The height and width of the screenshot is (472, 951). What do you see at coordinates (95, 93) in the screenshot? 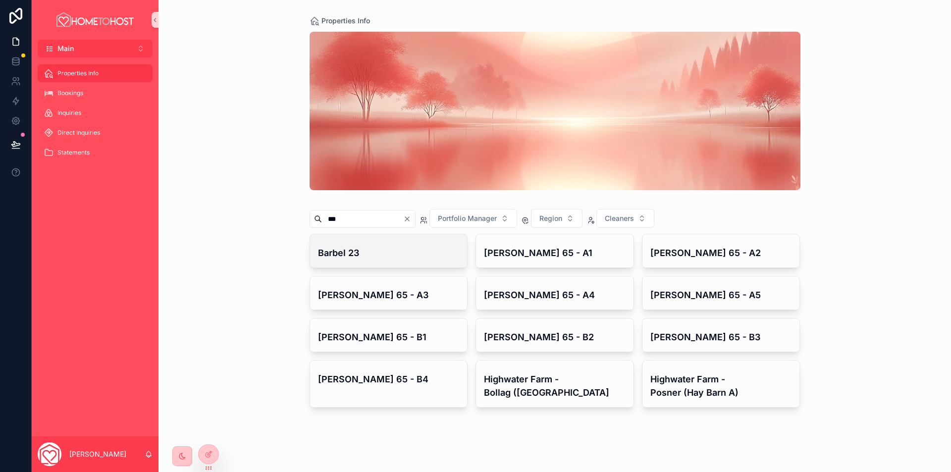
I see `a: Bookings` at bounding box center [95, 93].